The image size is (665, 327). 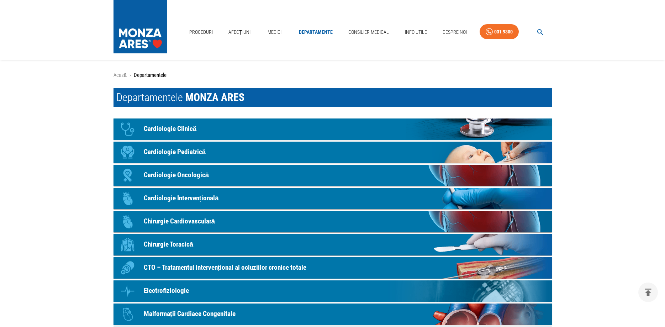 I want to click on p: Cardiologie Clinică, so click(x=170, y=129).